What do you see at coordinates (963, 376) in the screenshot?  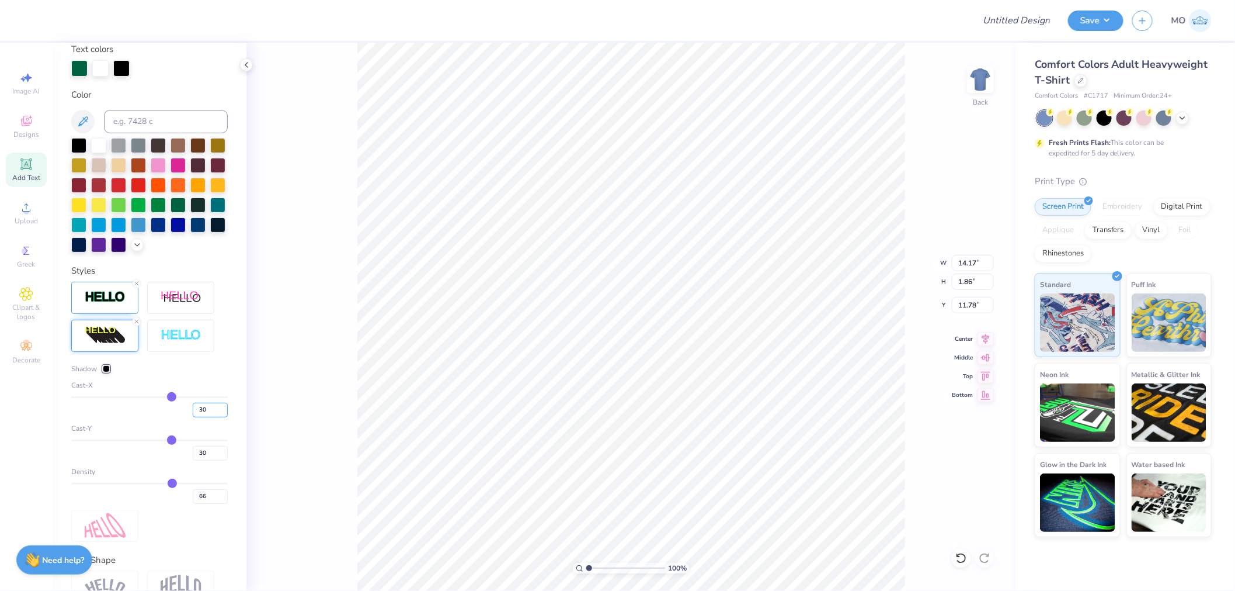 I see `span: Top` at bounding box center [963, 376].